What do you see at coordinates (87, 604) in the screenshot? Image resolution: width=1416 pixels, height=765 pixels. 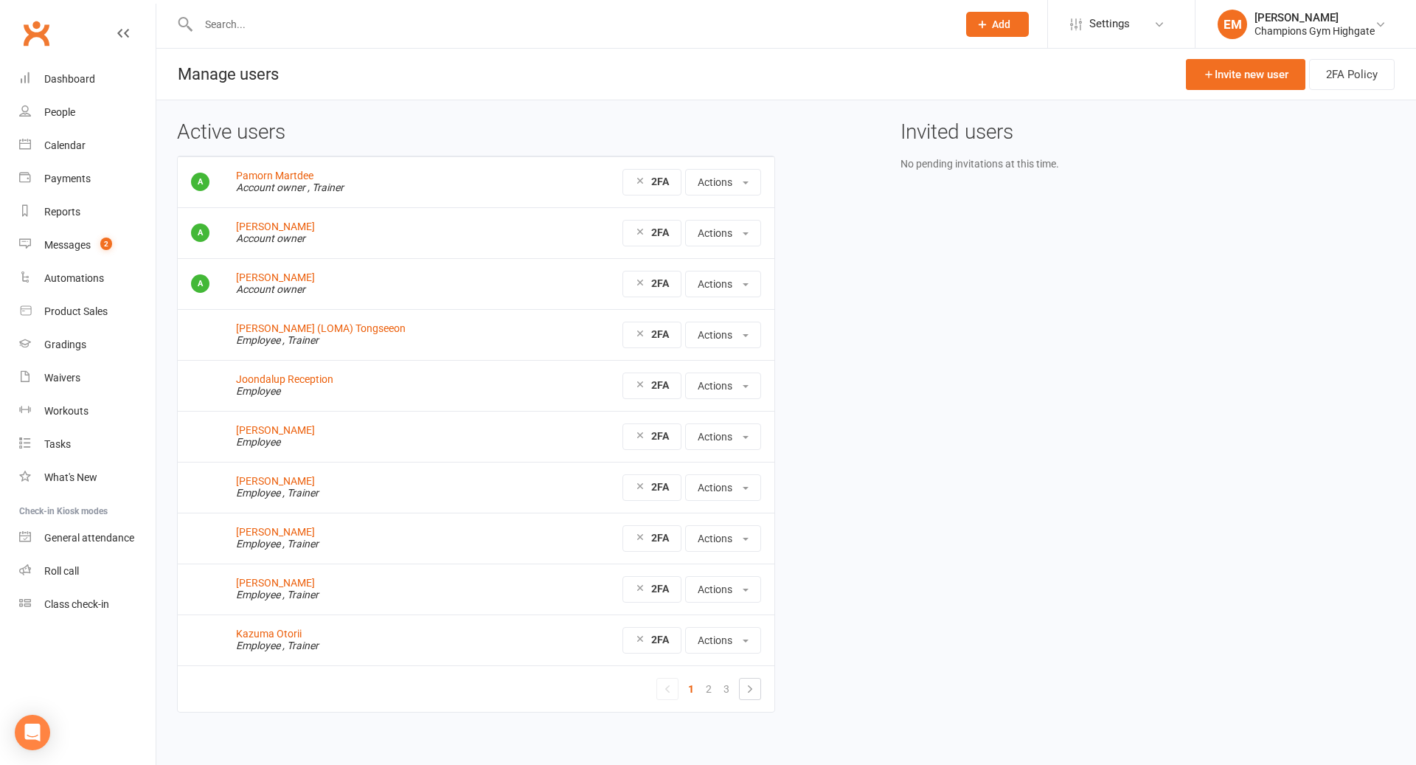 I see `a: Class kiosk mode` at bounding box center [87, 604].